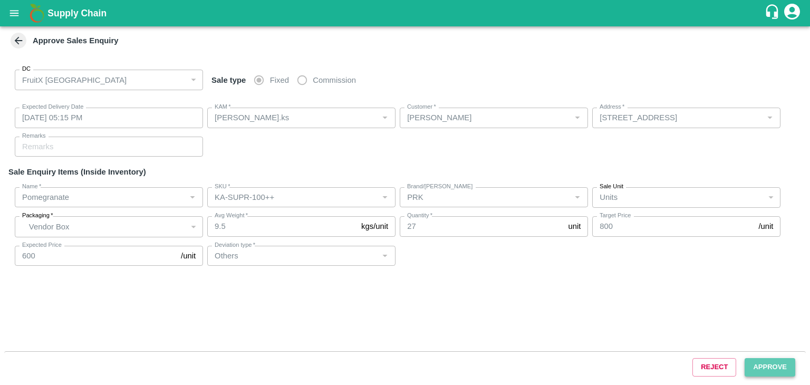 The width and height of the screenshot is (810, 385). What do you see at coordinates (26, 69) in the screenshot?
I see `label: DC` at bounding box center [26, 69].